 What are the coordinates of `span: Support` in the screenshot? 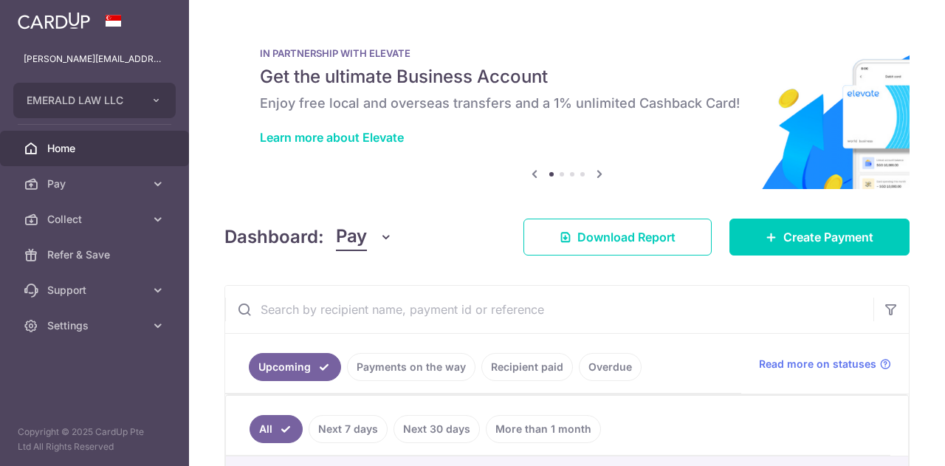 It's located at (96, 290).